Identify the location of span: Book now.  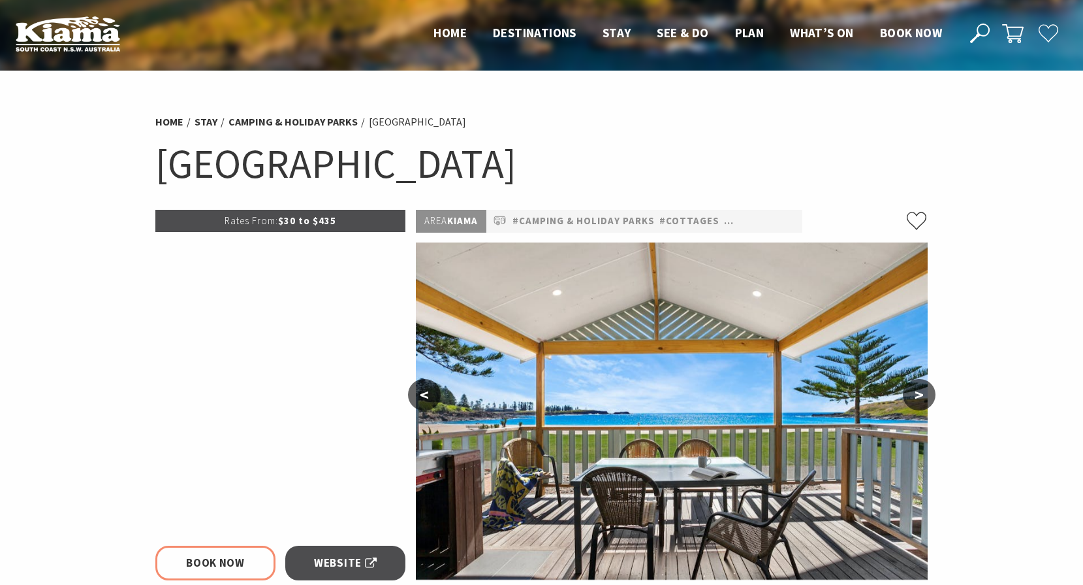
(911, 33).